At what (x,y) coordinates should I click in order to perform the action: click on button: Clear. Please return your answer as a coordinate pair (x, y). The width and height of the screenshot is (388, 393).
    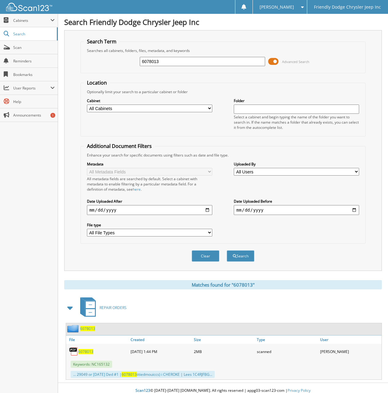
    Looking at the image, I should click on (206, 256).